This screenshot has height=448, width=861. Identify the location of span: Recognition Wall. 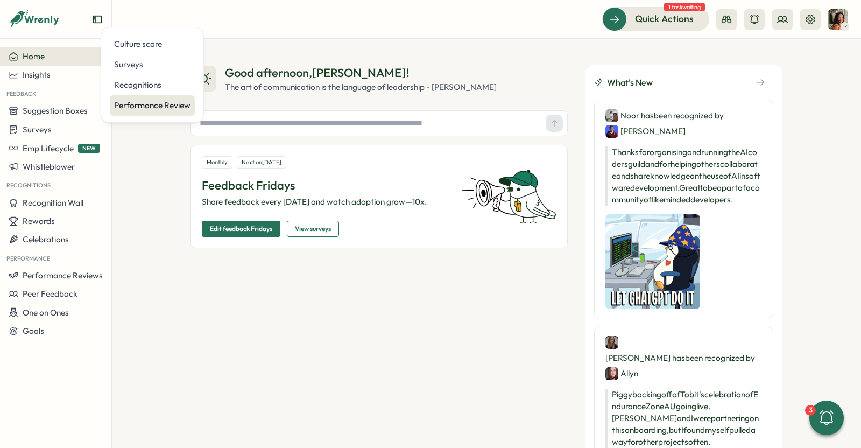
(53, 202).